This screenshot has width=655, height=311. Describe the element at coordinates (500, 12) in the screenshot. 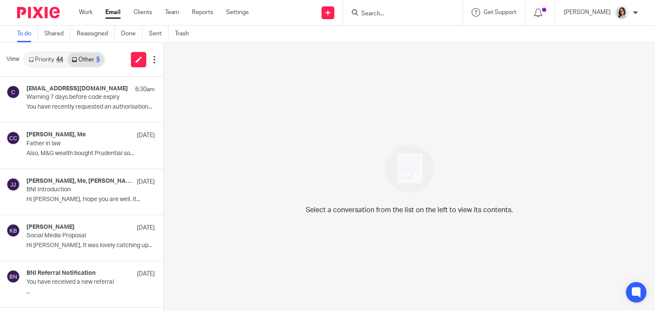

I see `span: Get Support` at that location.